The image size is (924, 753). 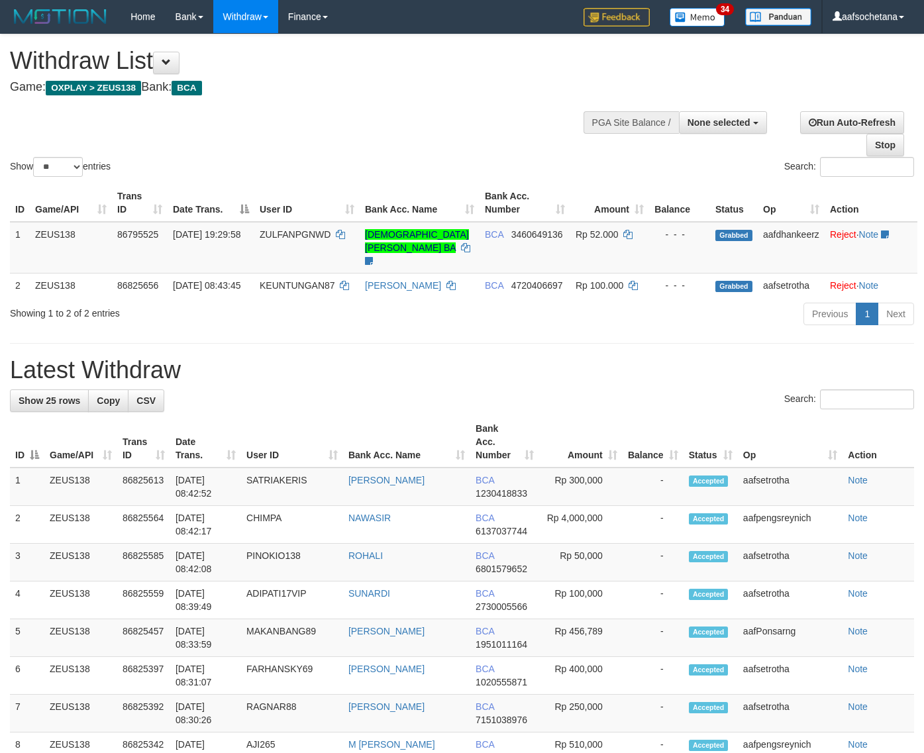 What do you see at coordinates (830, 314) in the screenshot?
I see `a: Previous` at bounding box center [830, 314].